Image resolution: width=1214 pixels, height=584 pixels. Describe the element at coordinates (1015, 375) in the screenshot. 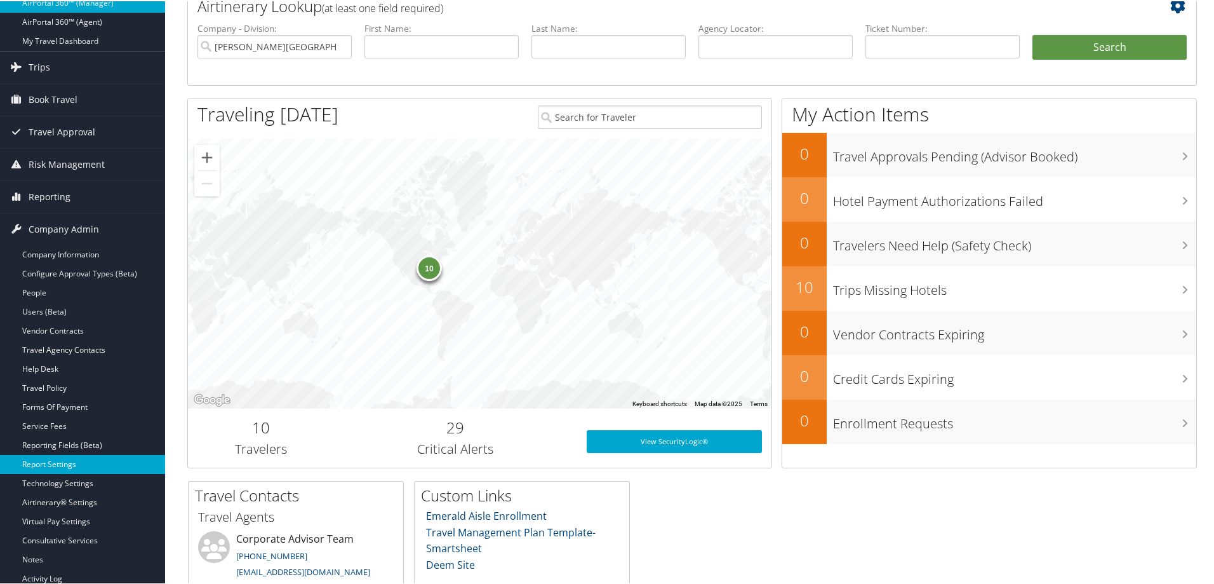

I see `h3: Credit Cards Expiring` at that location.